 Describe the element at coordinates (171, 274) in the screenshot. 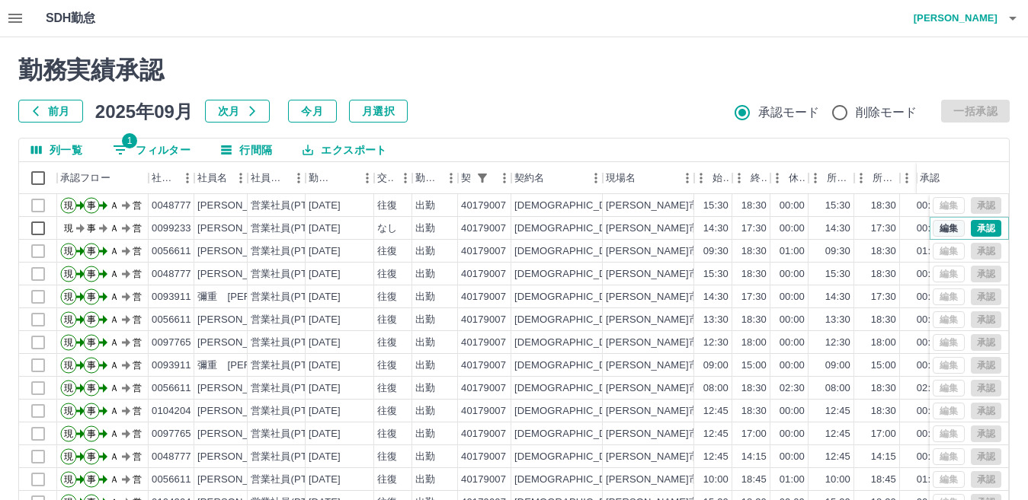

I see `div: 0048777` at that location.